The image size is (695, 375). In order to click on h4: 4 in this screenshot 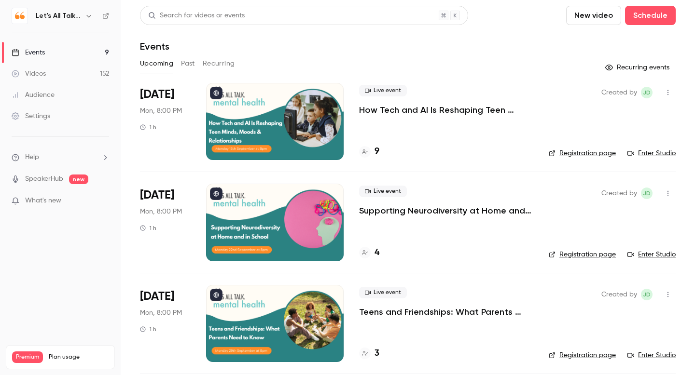, I will do `click(377, 253)`.